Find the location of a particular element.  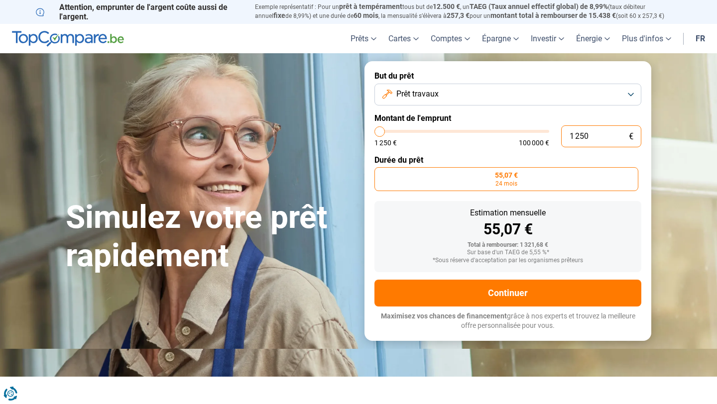

span: fixe is located at coordinates (279, 15).